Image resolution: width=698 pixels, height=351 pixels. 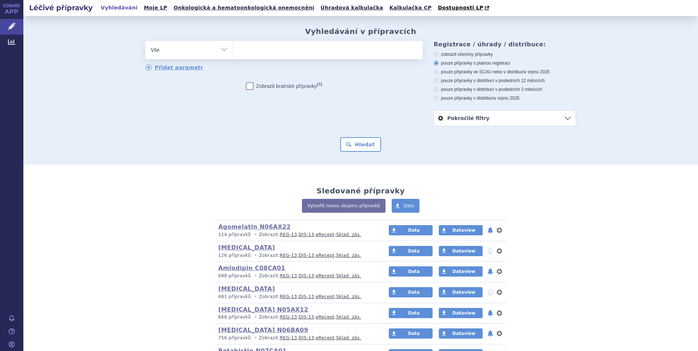 What do you see at coordinates (234, 297) in the screenshot?
I see `span: 681 přípravků` at bounding box center [234, 297].